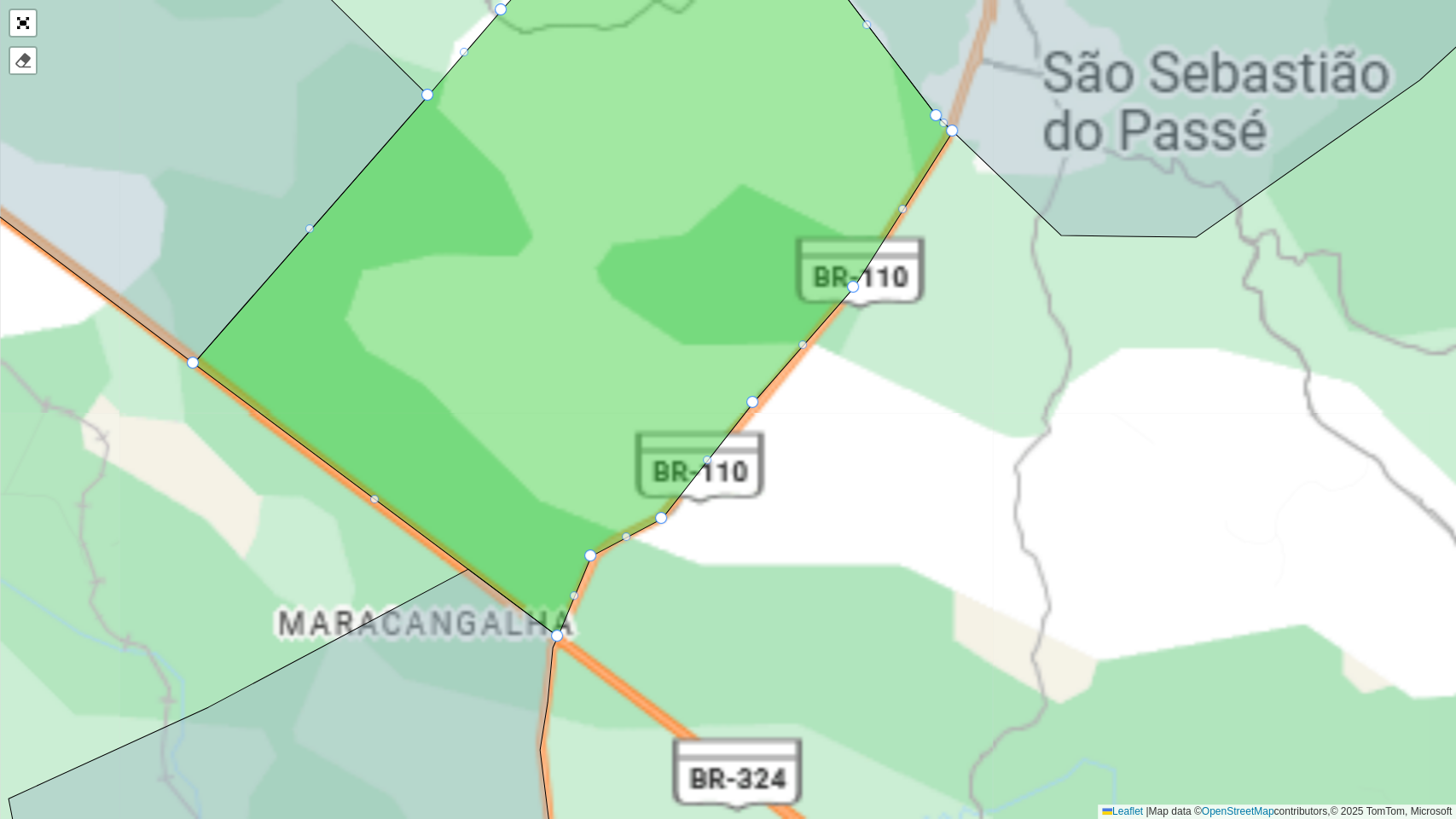 The height and width of the screenshot is (819, 1456). What do you see at coordinates (1122, 811) in the screenshot?
I see `a: Leaflet` at bounding box center [1122, 811].